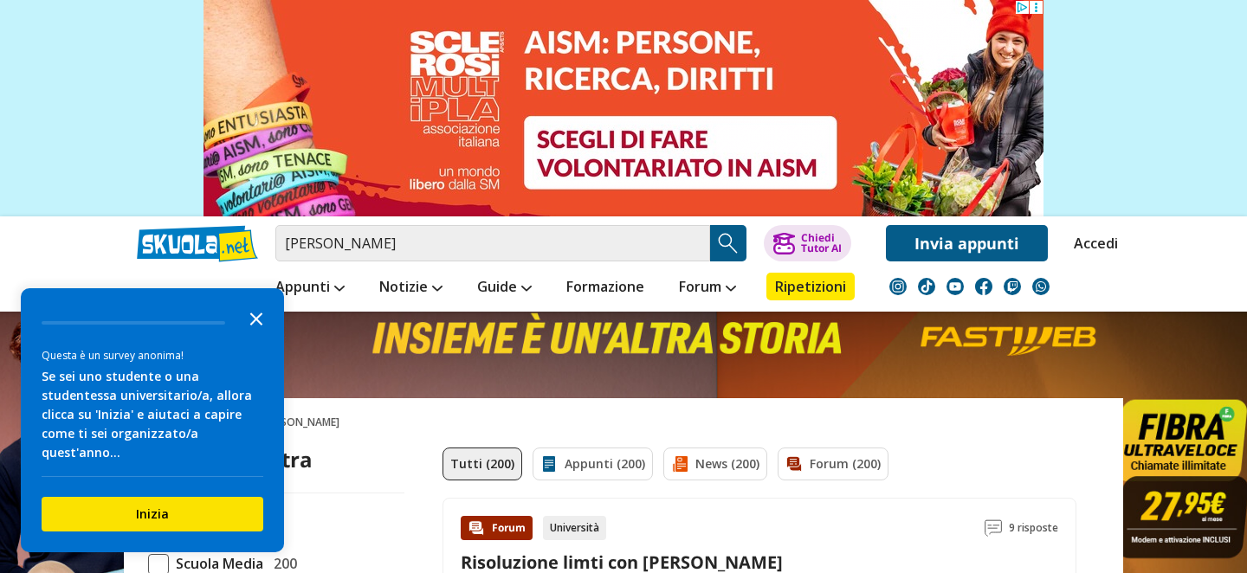 This screenshot has width=1247, height=573. I want to click on div: Università, so click(574, 528).